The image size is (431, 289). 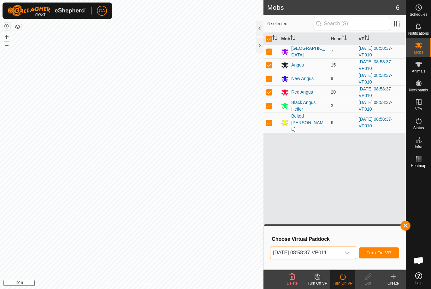 I want to click on div: Black Angus Heifer, so click(x=308, y=106).